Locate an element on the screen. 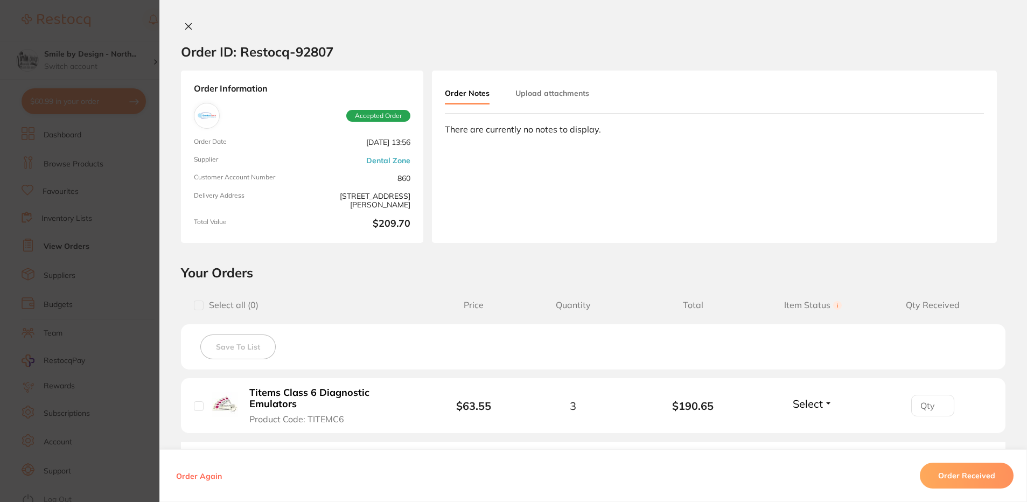 This screenshot has height=502, width=1027. strong: Order Information is located at coordinates (302, 89).